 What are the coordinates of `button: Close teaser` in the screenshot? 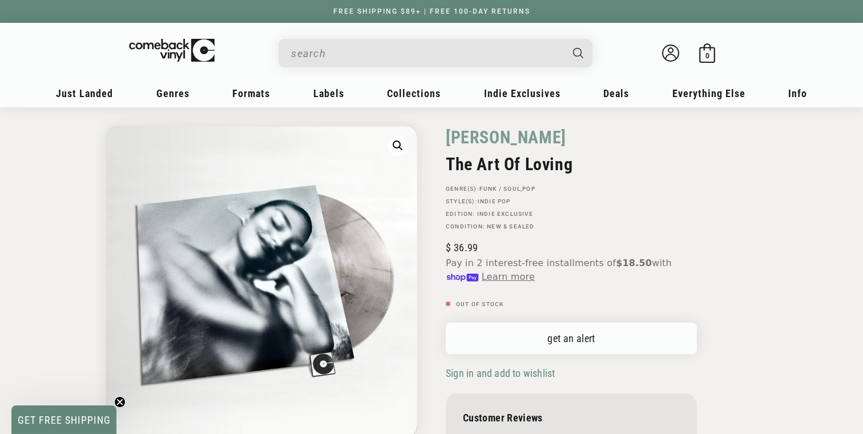 It's located at (120, 402).